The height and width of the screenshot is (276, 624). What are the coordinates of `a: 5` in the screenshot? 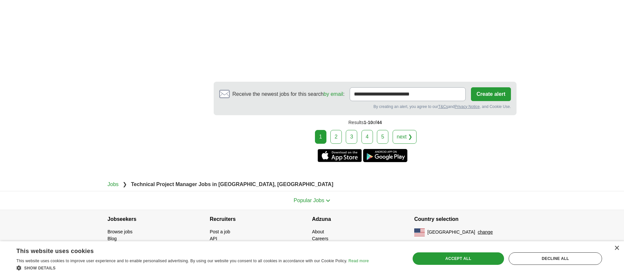 It's located at (382, 137).